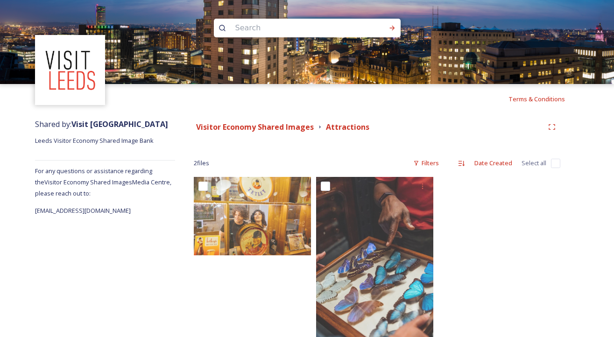  What do you see at coordinates (70, 70) in the screenshot?
I see `img: download%20(3).png` at bounding box center [70, 70].